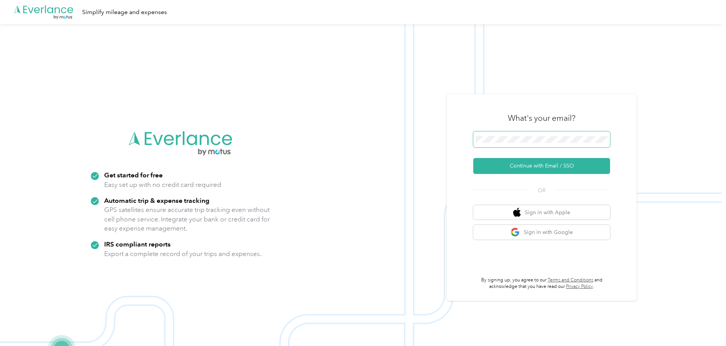  What do you see at coordinates (517, 213) in the screenshot?
I see `img: apple logo` at bounding box center [517, 213].